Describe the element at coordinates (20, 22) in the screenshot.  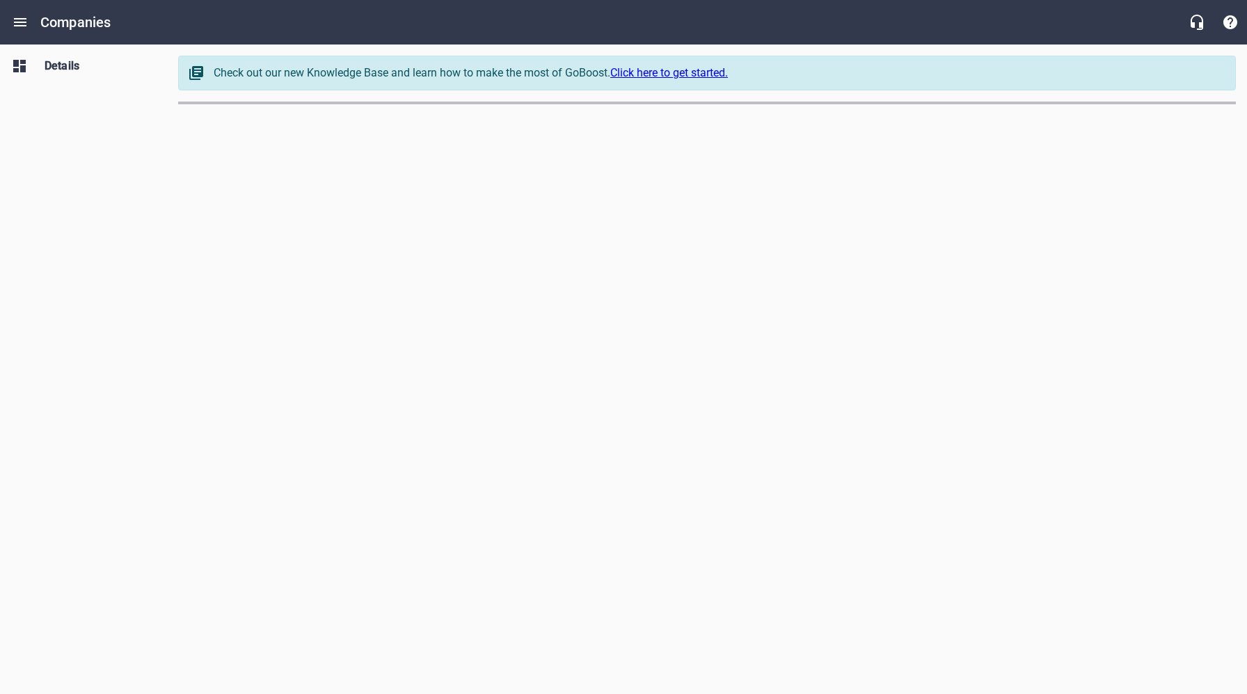
I see `button: Open drawer` at that location.